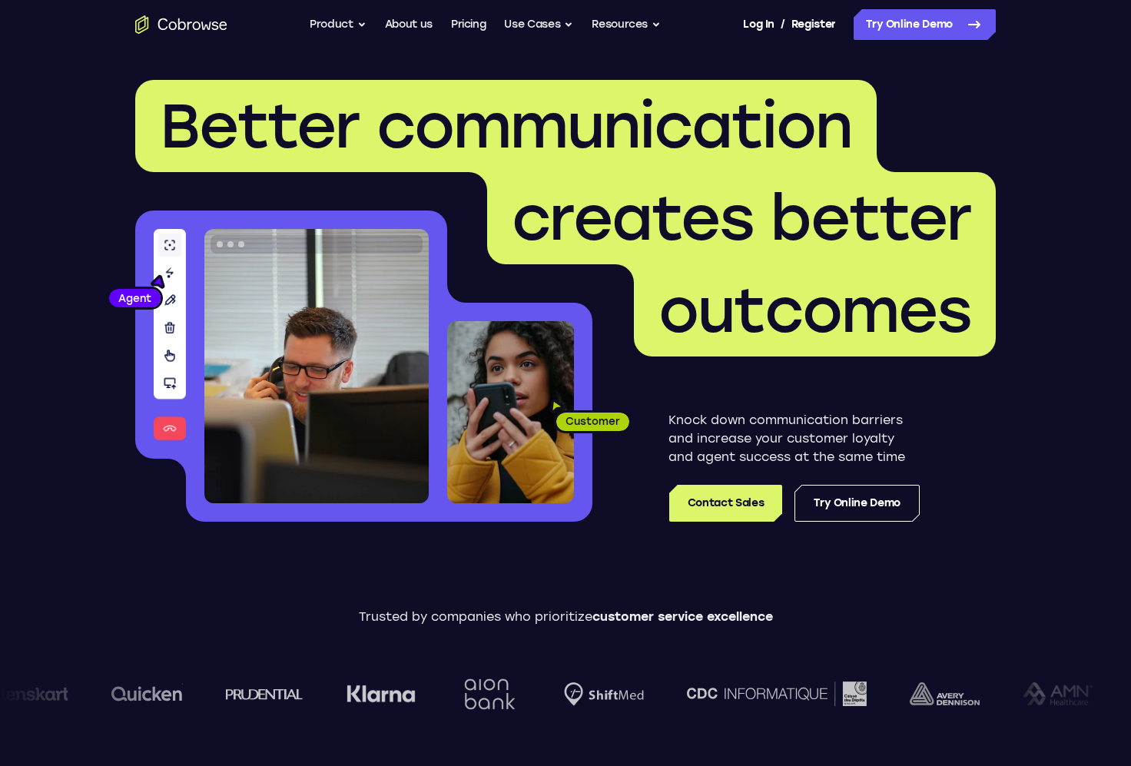 The height and width of the screenshot is (766, 1131). What do you see at coordinates (814, 310) in the screenshot?
I see `span: outcomes` at bounding box center [814, 310].